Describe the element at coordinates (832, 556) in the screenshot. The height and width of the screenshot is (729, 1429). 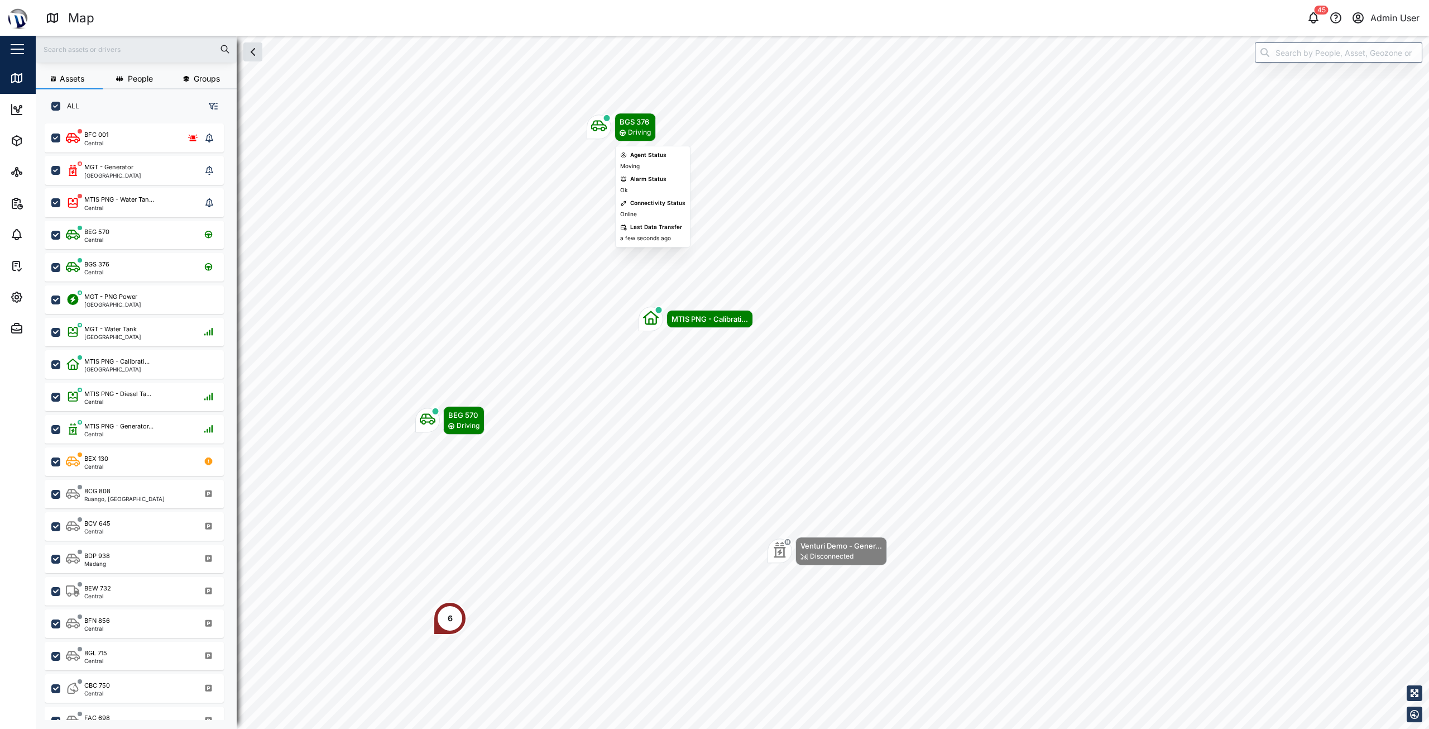
I see `div: Disconnected` at that location.